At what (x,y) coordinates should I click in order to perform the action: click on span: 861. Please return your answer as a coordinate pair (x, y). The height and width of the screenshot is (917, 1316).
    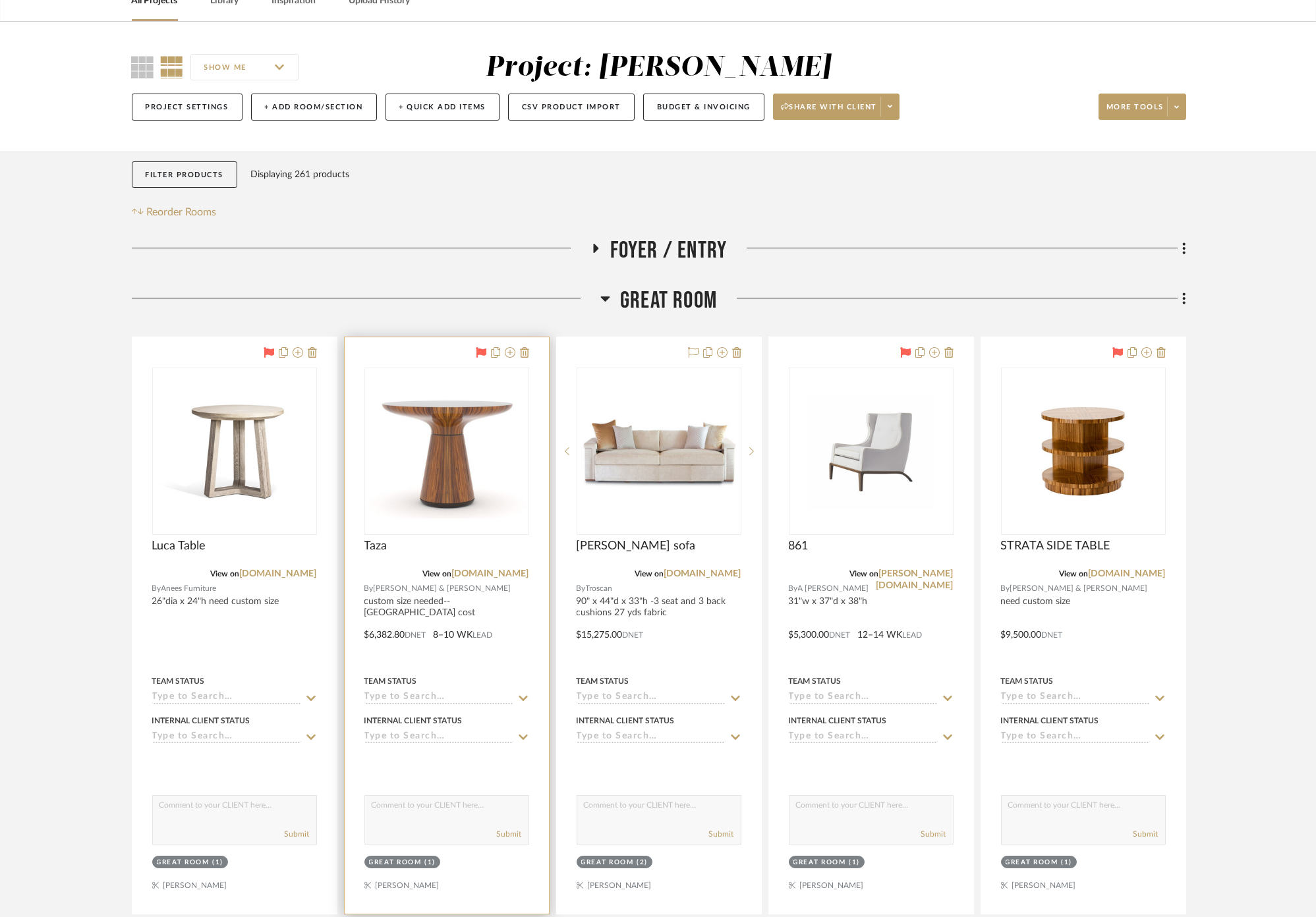
    Looking at the image, I should click on (799, 546).